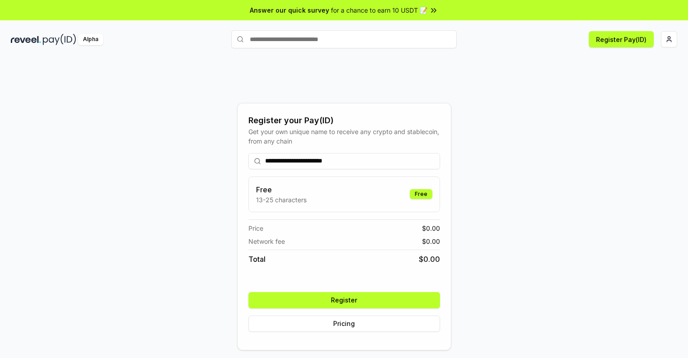 This screenshot has height=358, width=688. Describe the element at coordinates (421, 194) in the screenshot. I see `div: Free` at that location.